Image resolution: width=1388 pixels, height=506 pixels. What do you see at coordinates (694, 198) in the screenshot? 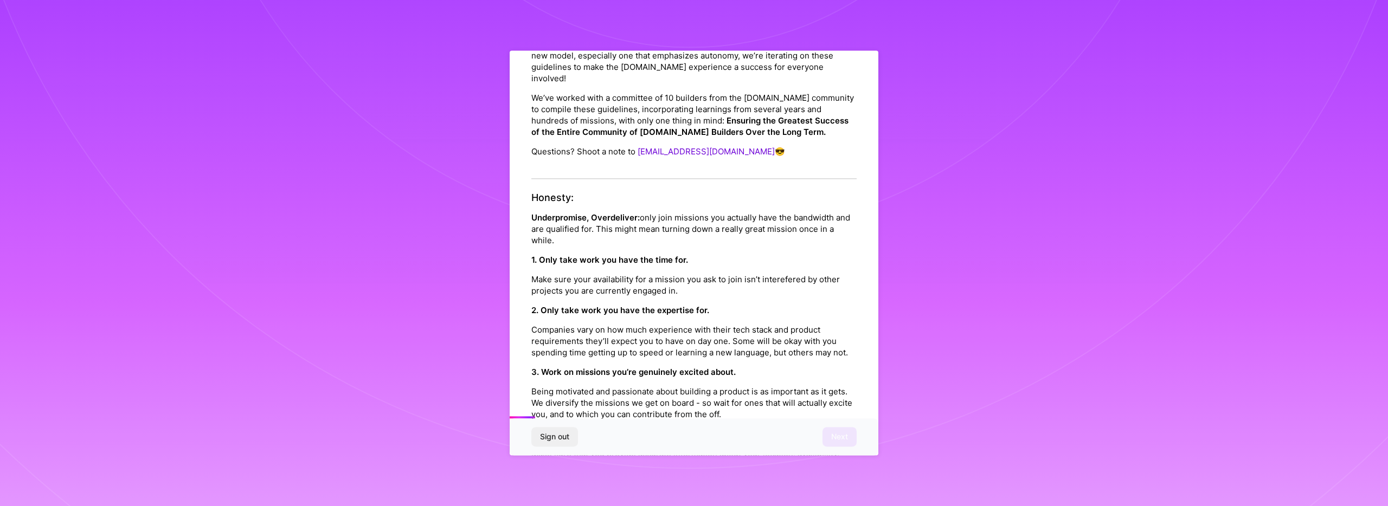
I see `h4: Honesty:` at bounding box center [694, 198].